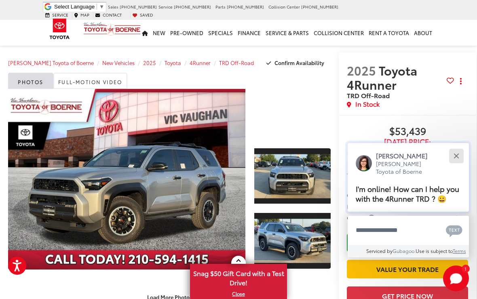 Image resolution: width=477 pixels, height=299 pixels. I want to click on span: In Stock, so click(367, 104).